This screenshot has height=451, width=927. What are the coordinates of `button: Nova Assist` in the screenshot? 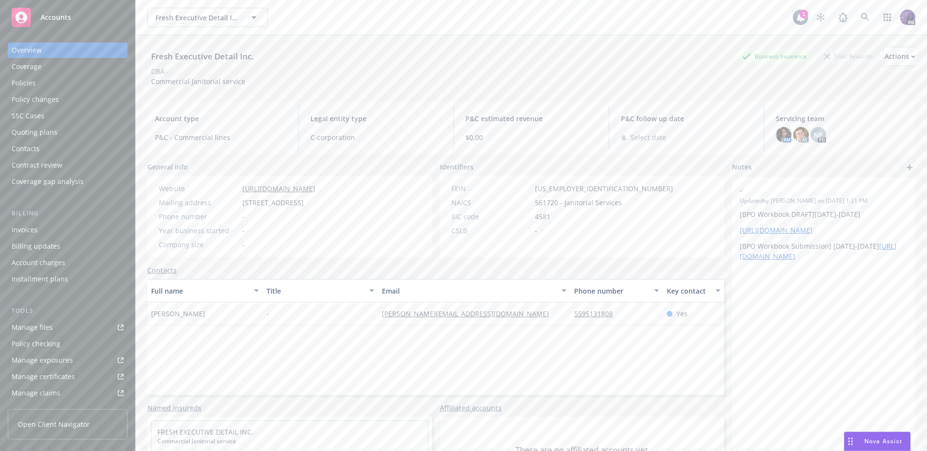 It's located at (877, 441).